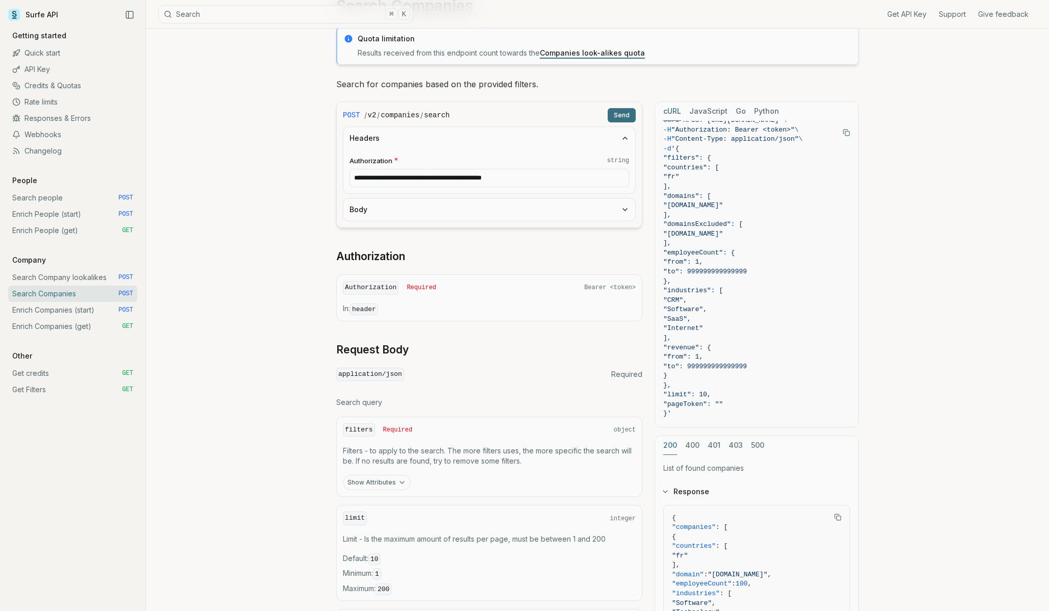 Image resolution: width=1049 pixels, height=611 pixels. What do you see at coordinates (618, 161) in the screenshot?
I see `code: string` at bounding box center [618, 161].